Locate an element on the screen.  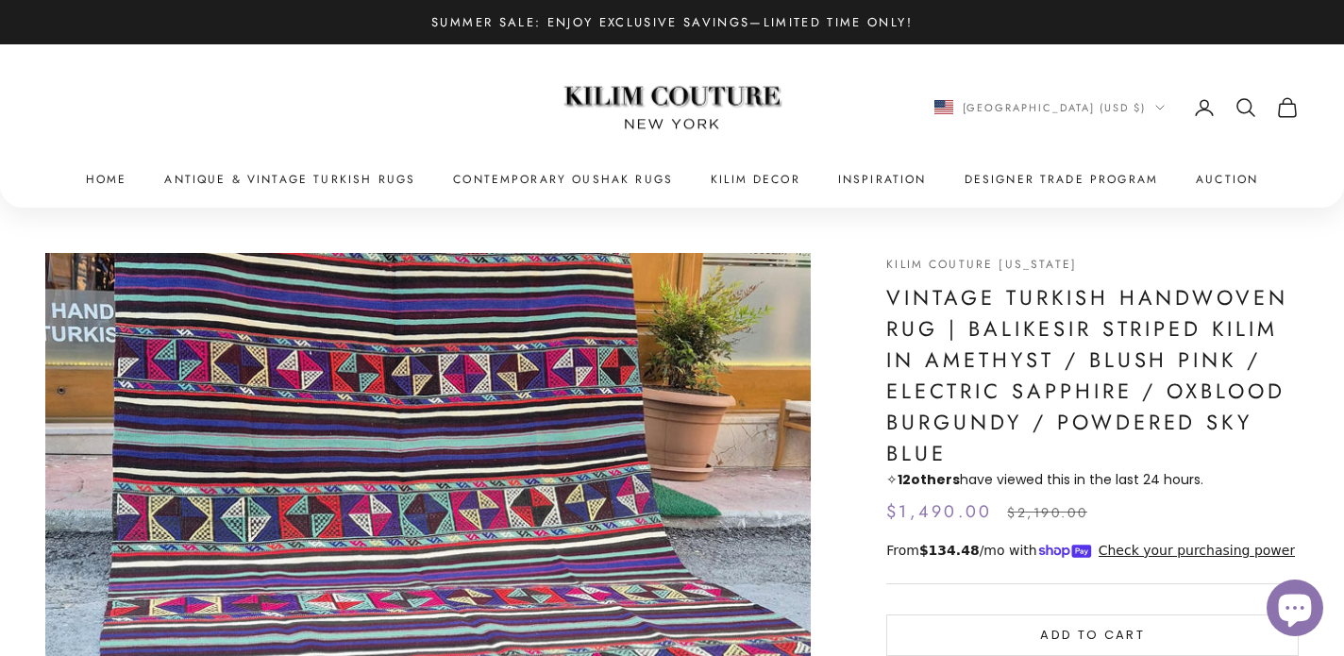
p: ✧ have viewed this in the last 24 hours. is located at coordinates (1092, 479).